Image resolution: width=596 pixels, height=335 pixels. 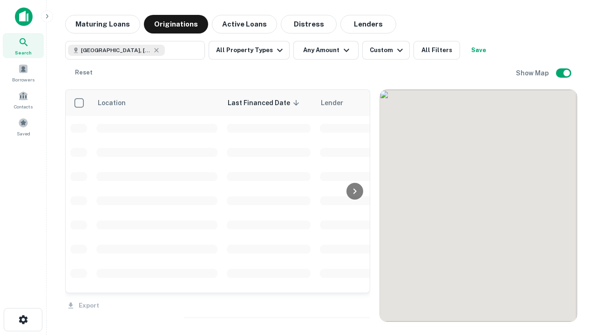 What do you see at coordinates (249, 50) in the screenshot?
I see `button: All Property Types` at bounding box center [249, 50].